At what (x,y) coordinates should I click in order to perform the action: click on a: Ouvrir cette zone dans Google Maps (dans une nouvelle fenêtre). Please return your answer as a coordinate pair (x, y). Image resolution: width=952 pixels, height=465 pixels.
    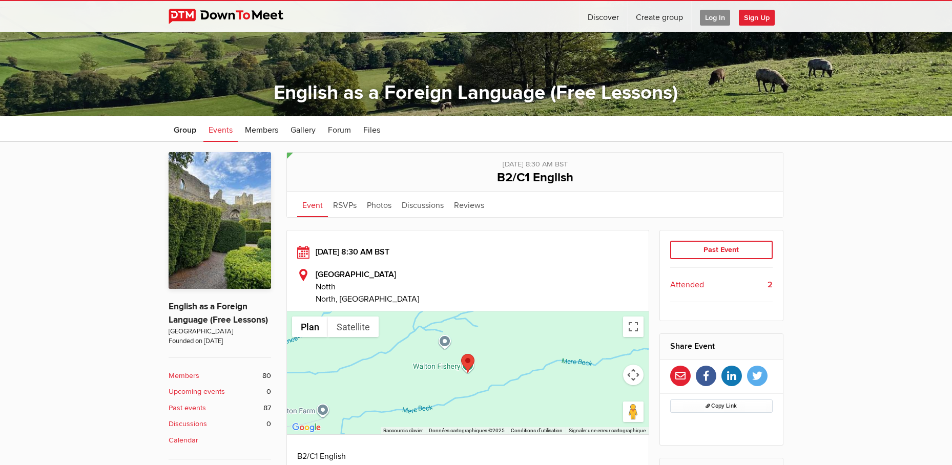
    Looking at the image, I should click on (307, 428).